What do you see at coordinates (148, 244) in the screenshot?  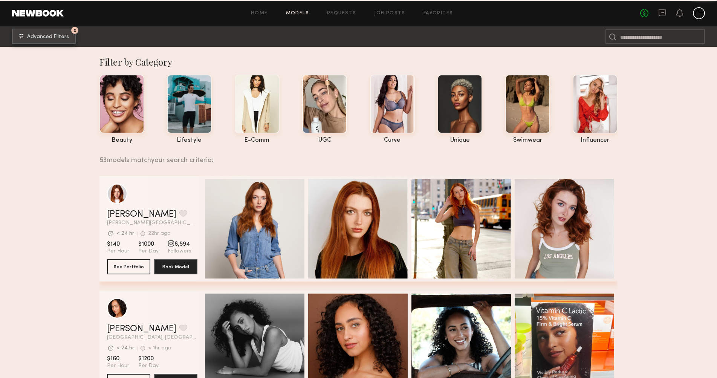 I see `span: $1000` at bounding box center [148, 244].